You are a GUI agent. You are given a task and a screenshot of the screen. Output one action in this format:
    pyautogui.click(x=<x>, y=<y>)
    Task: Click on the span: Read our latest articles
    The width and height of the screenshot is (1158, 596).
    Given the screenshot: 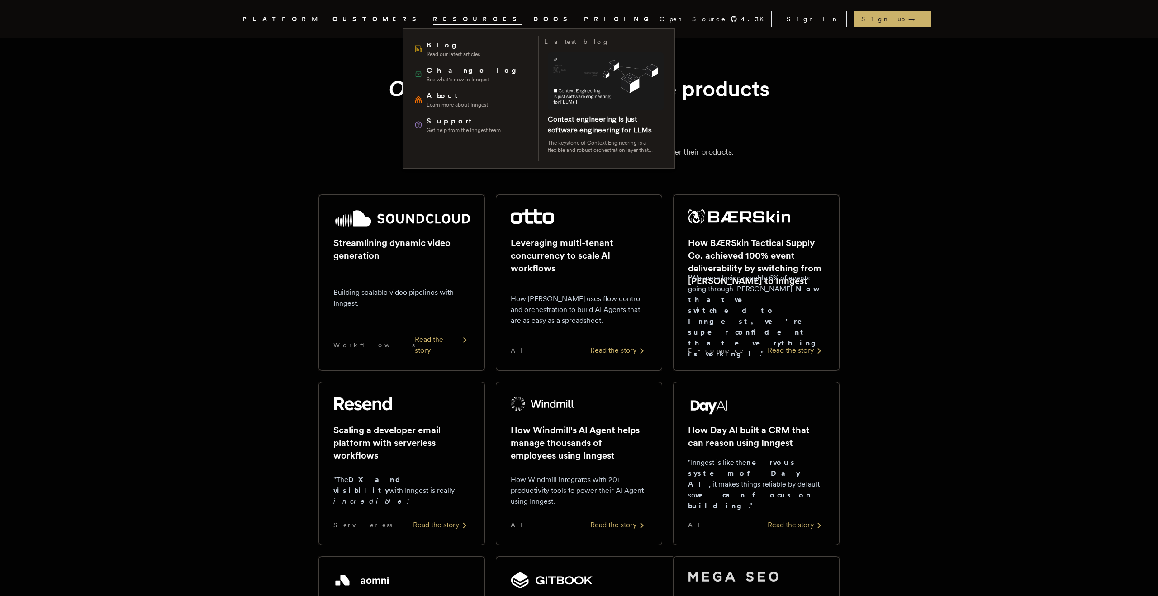 What is the action you would take?
    pyautogui.click(x=453, y=54)
    